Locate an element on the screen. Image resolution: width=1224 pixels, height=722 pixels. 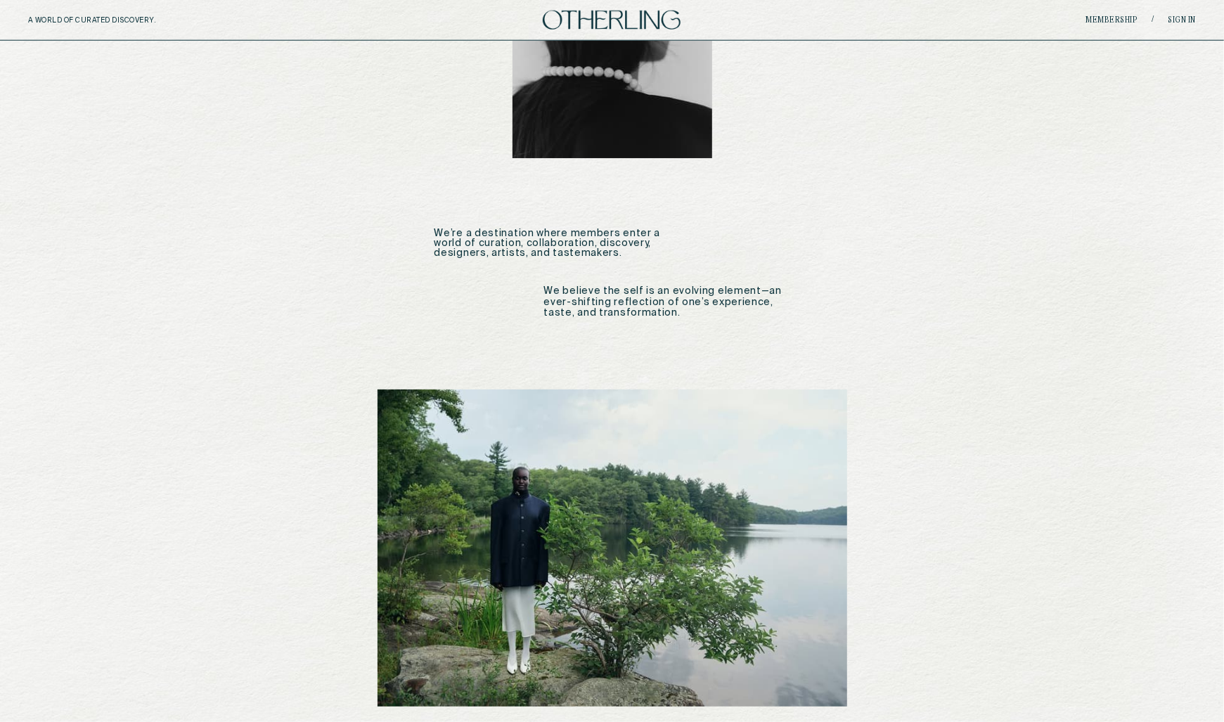
img: logo is located at coordinates (612, 20).